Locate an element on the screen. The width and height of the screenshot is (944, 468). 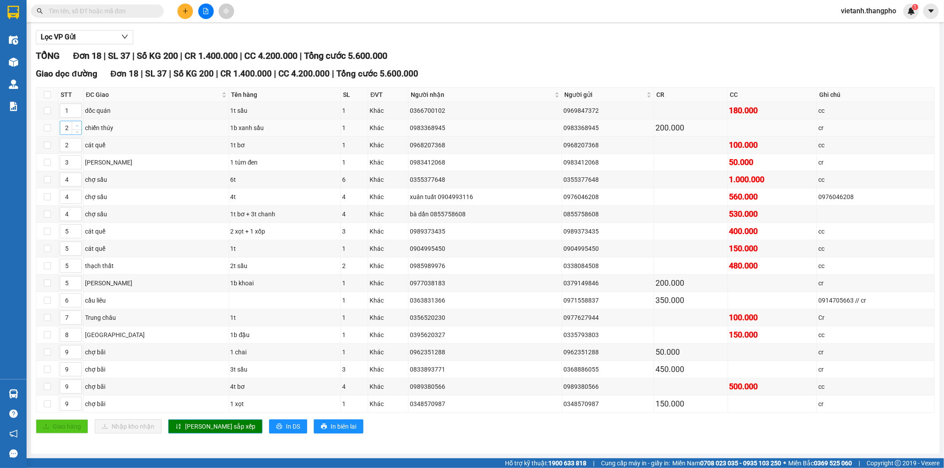
div: 480.000 is located at coordinates (773, 266).